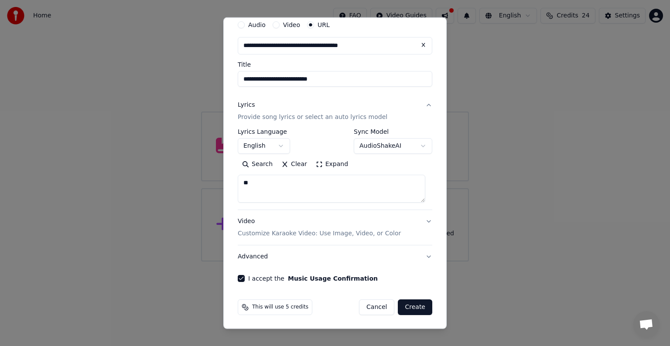 This screenshot has height=346, width=670. What do you see at coordinates (257, 25) in the screenshot?
I see `label: Audio` at bounding box center [257, 25].